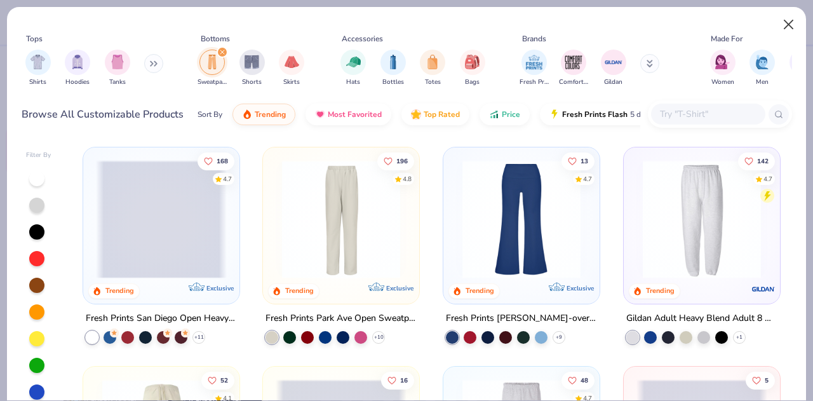 Image resolution: width=813 pixels, height=401 pixels. Describe the element at coordinates (212, 82) in the screenshot. I see `span: Sweatpants` at that location.